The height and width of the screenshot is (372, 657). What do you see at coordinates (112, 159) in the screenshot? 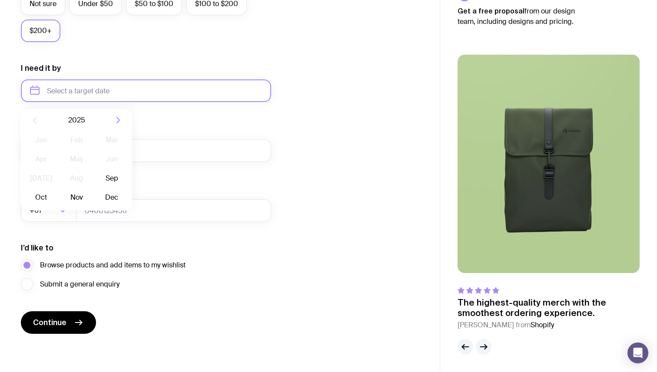
I see `button: Jun` at bounding box center [112, 159].